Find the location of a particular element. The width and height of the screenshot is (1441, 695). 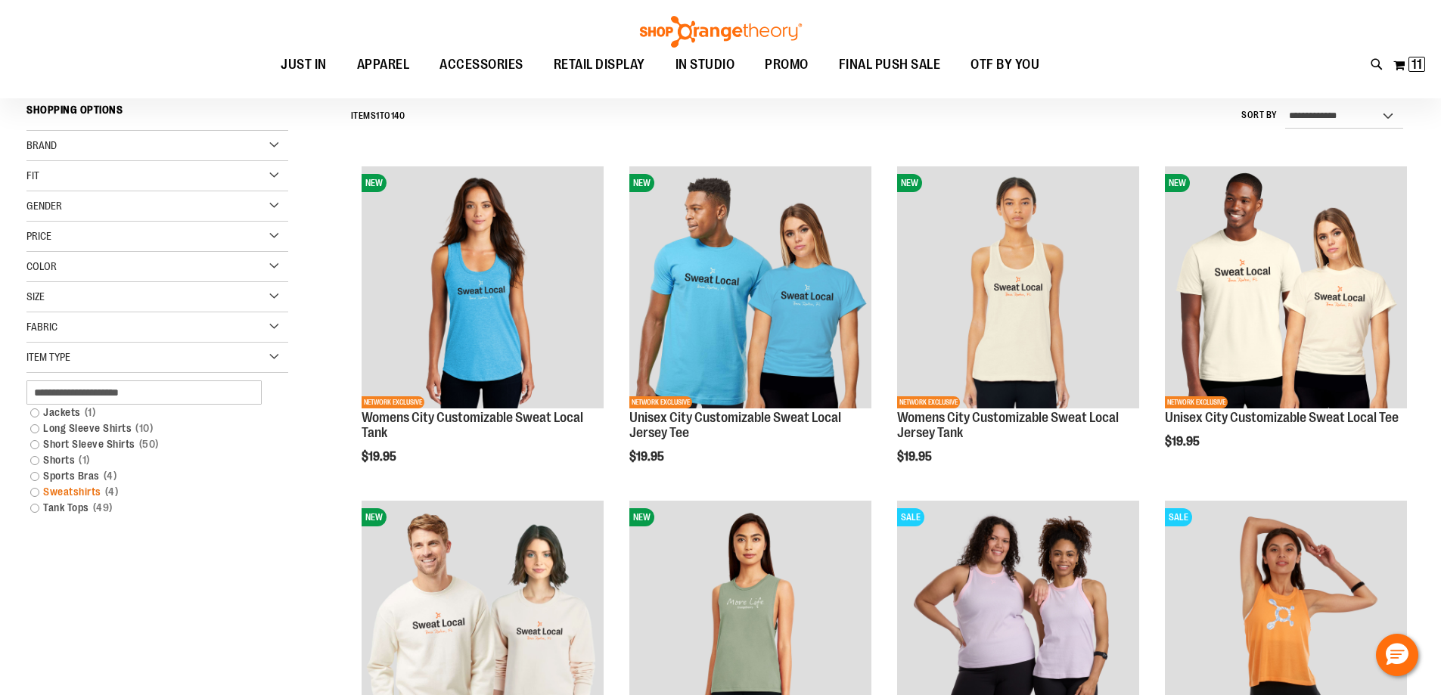

strong: Shopping Options is located at coordinates (157, 113).